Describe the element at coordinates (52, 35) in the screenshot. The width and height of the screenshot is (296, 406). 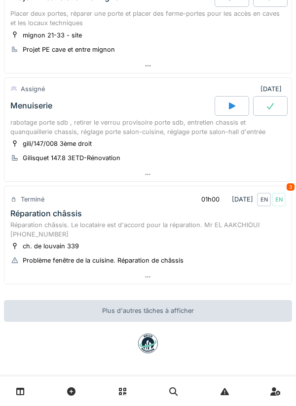
I see `div: mignon 21-33 - site` at that location.